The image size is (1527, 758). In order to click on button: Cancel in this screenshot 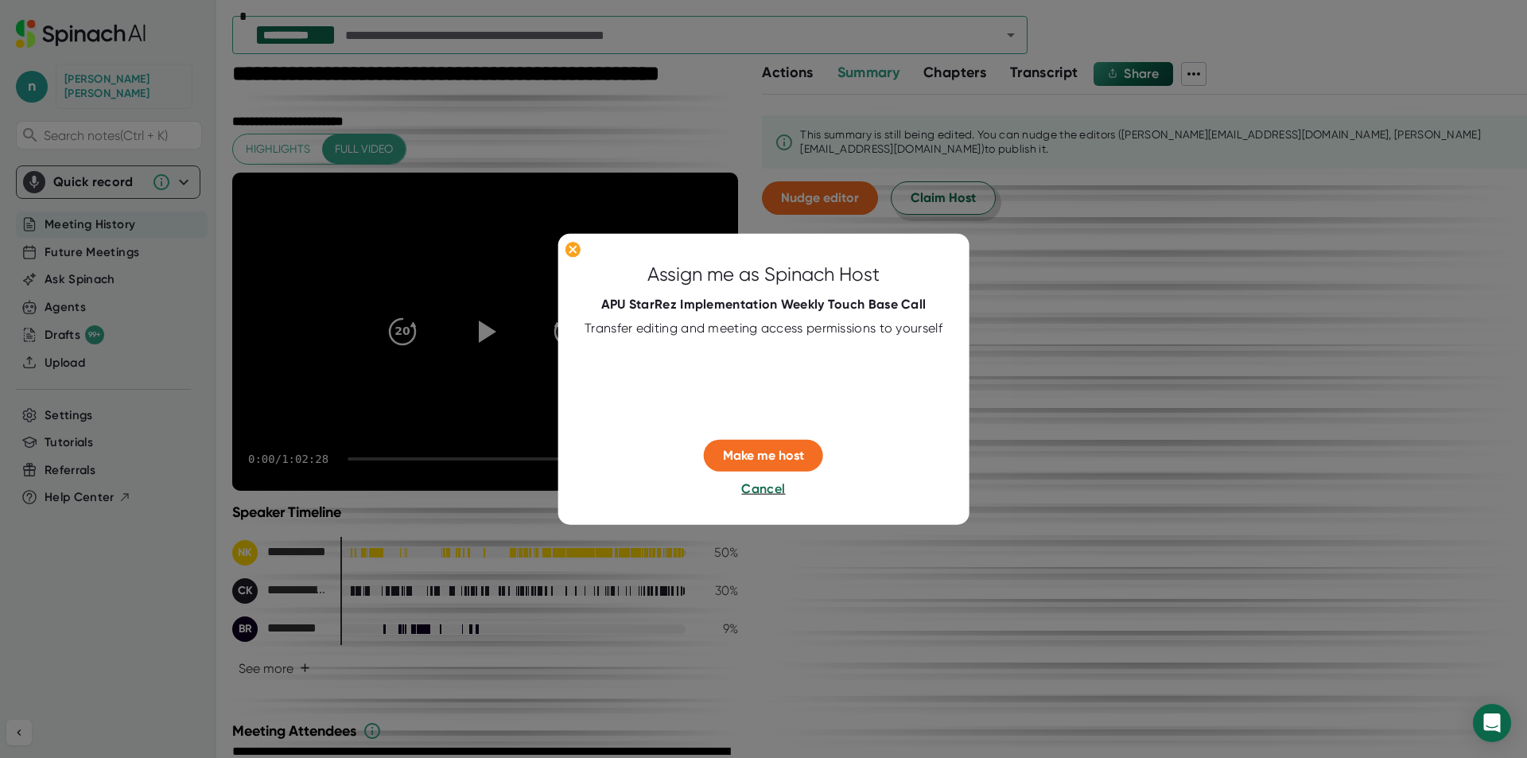, I will do `click(763, 489)`.